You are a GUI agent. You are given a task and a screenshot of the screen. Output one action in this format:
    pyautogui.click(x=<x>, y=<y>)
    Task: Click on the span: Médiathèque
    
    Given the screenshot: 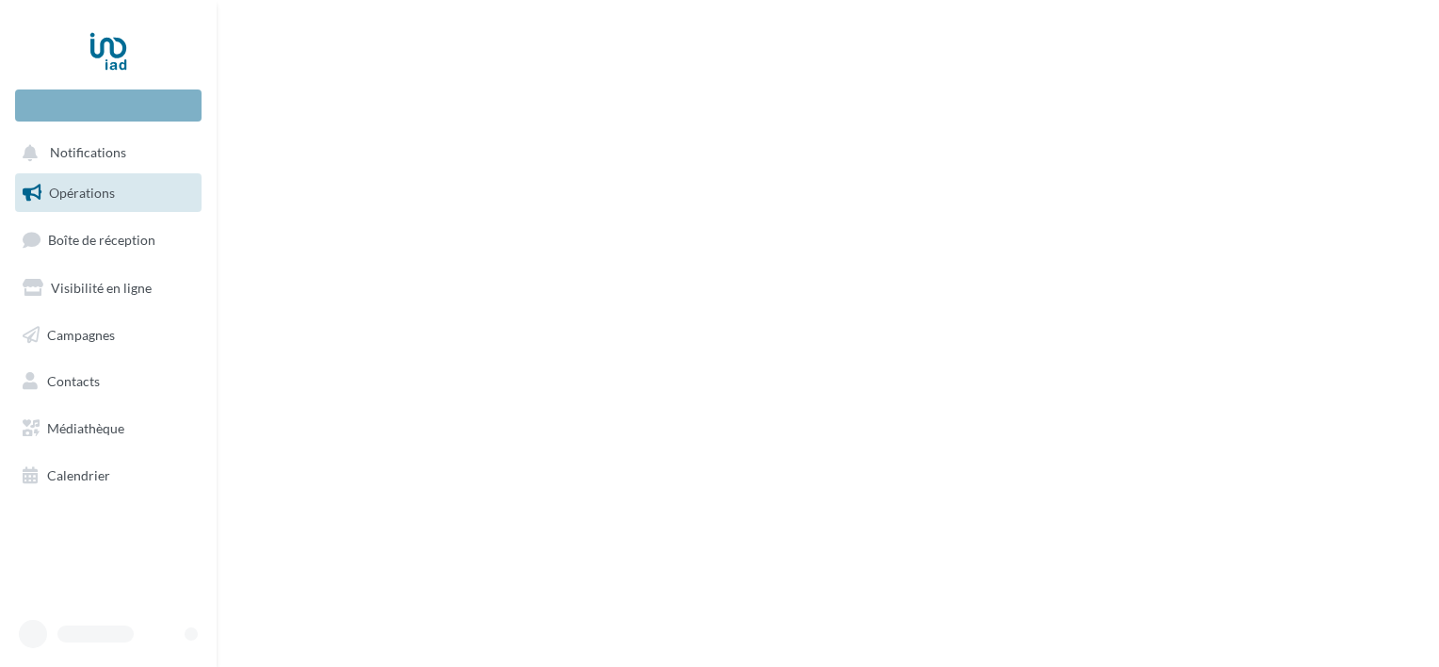 What is the action you would take?
    pyautogui.click(x=86, y=428)
    